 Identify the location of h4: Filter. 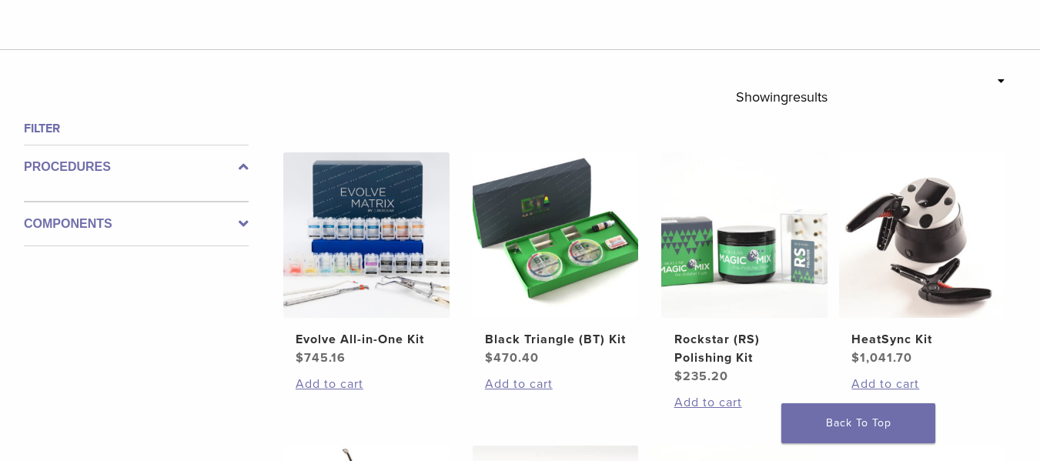
(136, 129).